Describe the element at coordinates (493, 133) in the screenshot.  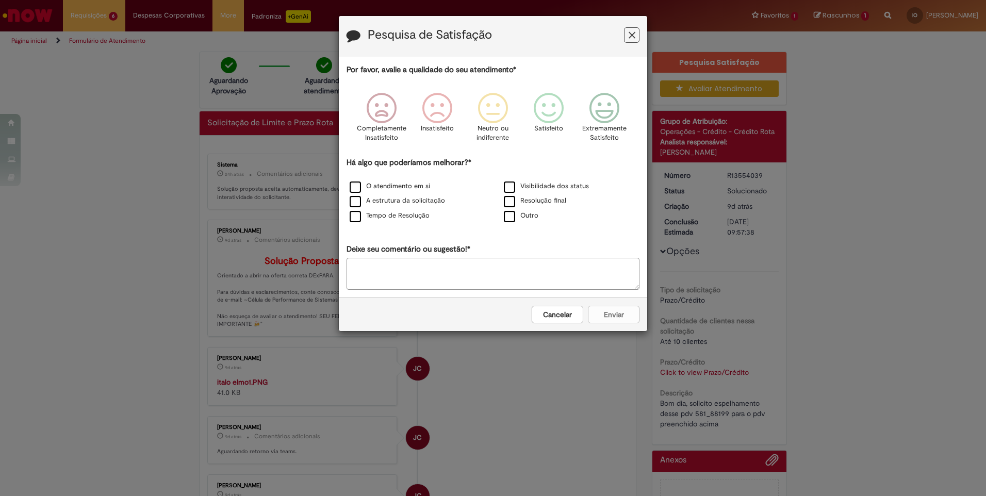
I see `p: Neutro ou indiferente` at that location.